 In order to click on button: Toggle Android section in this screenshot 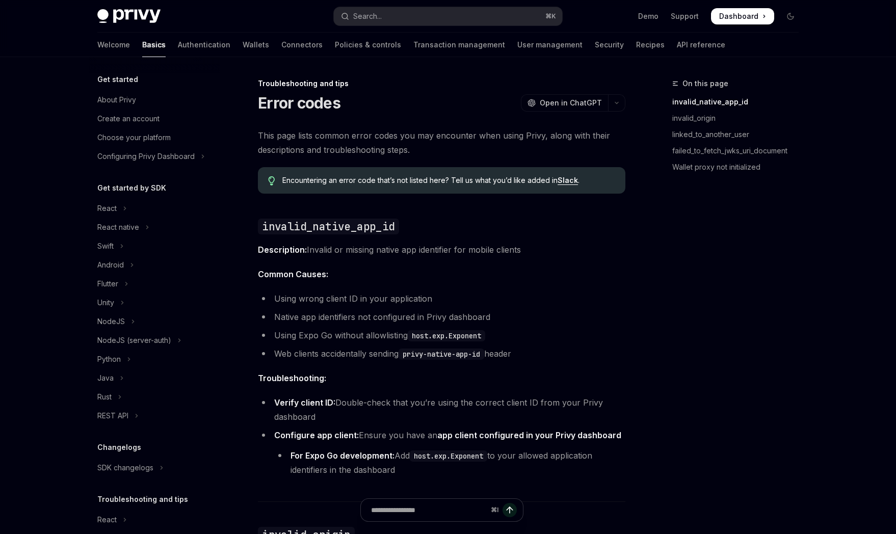, I will do `click(154, 265)`.